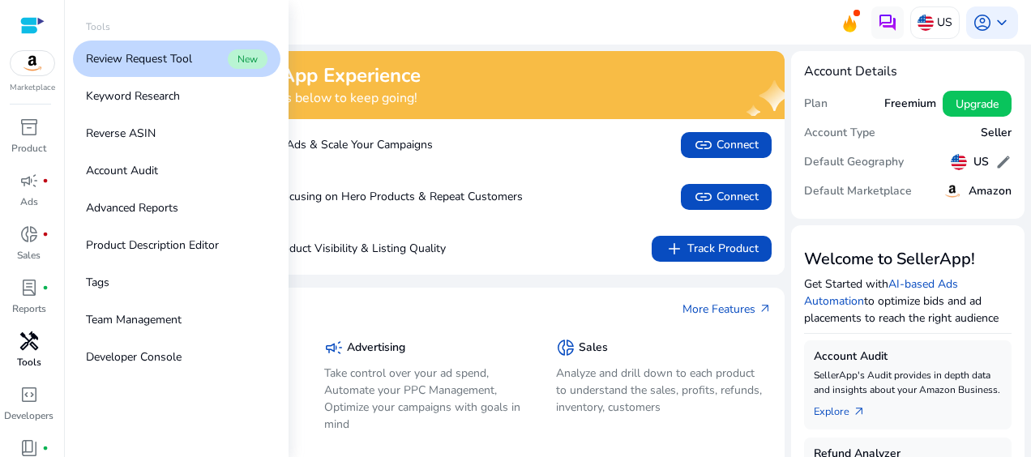 This screenshot has height=457, width=1031. Describe the element at coordinates (908, 259) in the screenshot. I see `h3: Welcome to SellerApp!` at that location.